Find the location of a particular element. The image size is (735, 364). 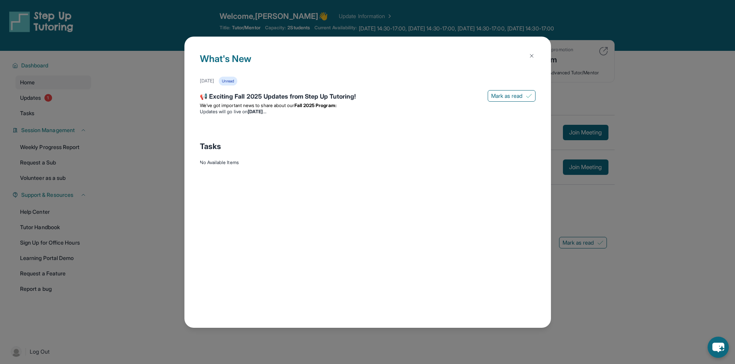

span: Mark as read is located at coordinates (507, 96).